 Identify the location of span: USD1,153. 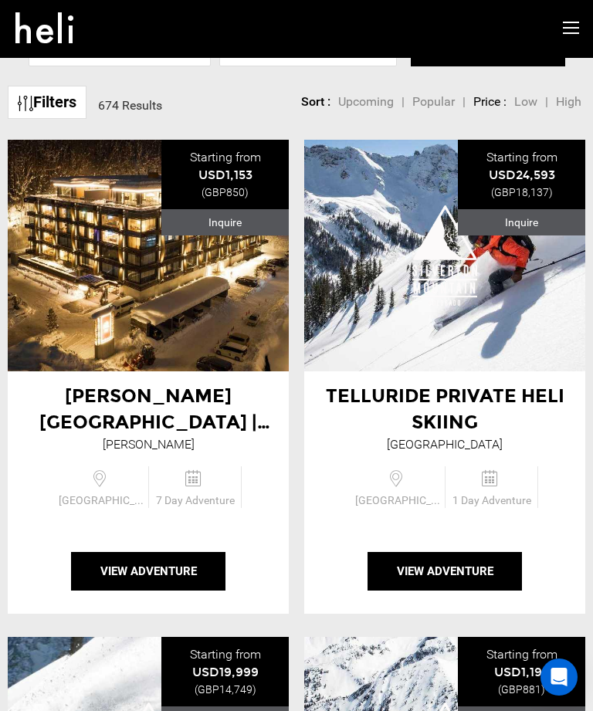
(225, 174).